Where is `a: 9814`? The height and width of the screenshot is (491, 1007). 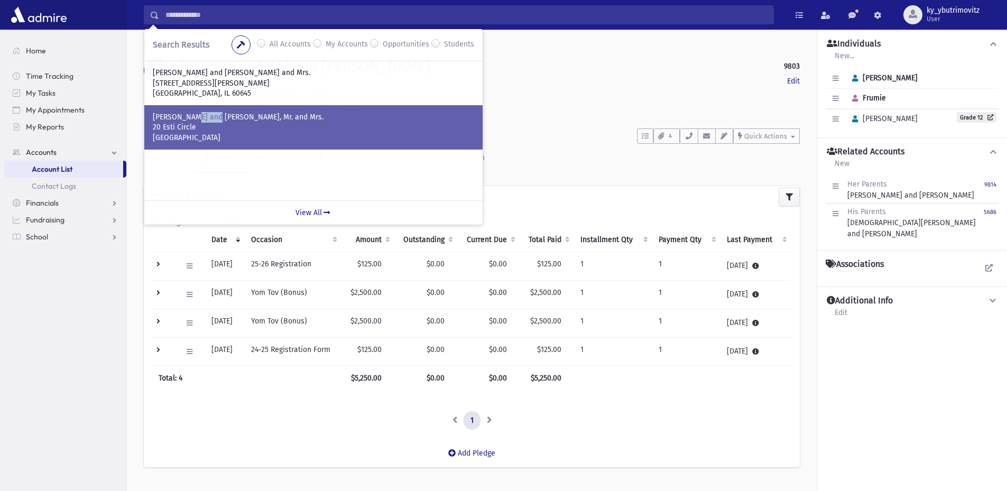
a: 9814 is located at coordinates (990, 190).